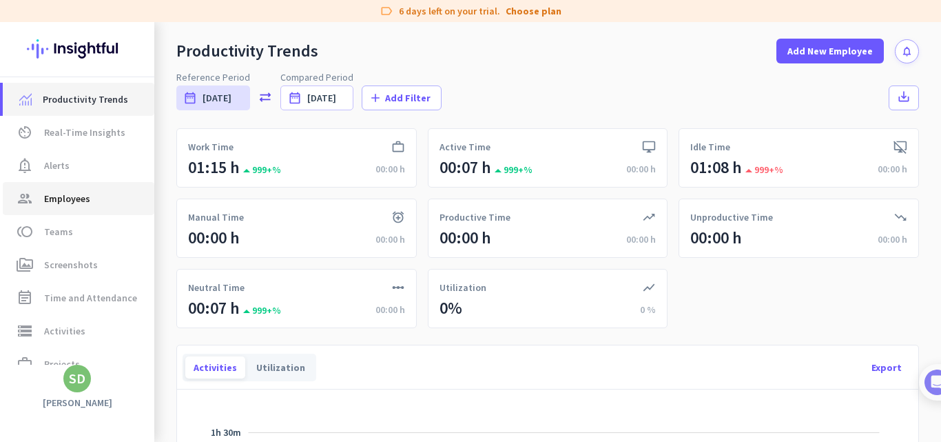 This screenshot has width=941, height=442. What do you see at coordinates (904, 96) in the screenshot?
I see `i: save_alt` at bounding box center [904, 96].